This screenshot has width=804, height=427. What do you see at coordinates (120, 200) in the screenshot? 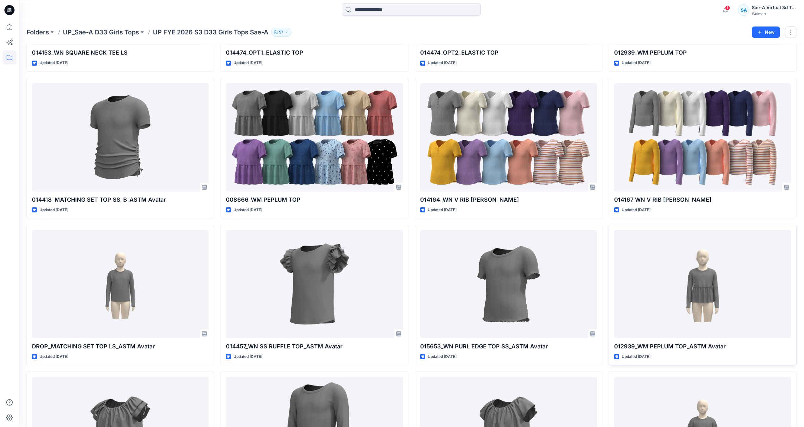
I see `p: 014418_MATCHING SET TOP SS_B_ASTM Avatar` at bounding box center [120, 200].